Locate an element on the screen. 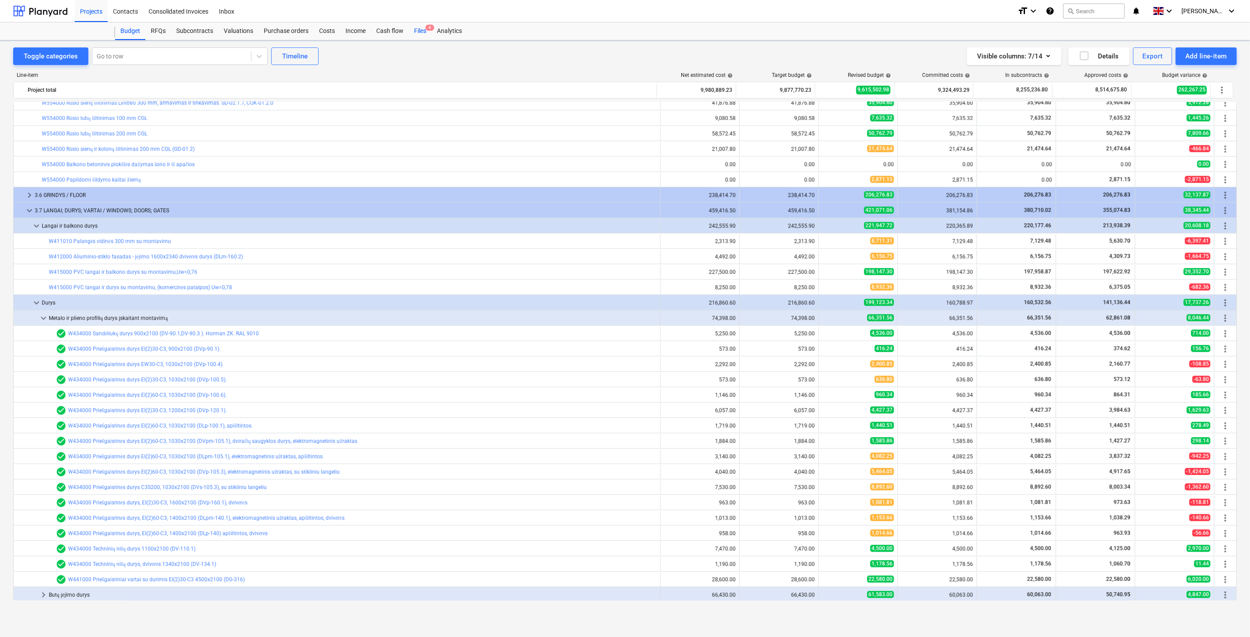  div: 41,876.88 is located at coordinates (779, 103).